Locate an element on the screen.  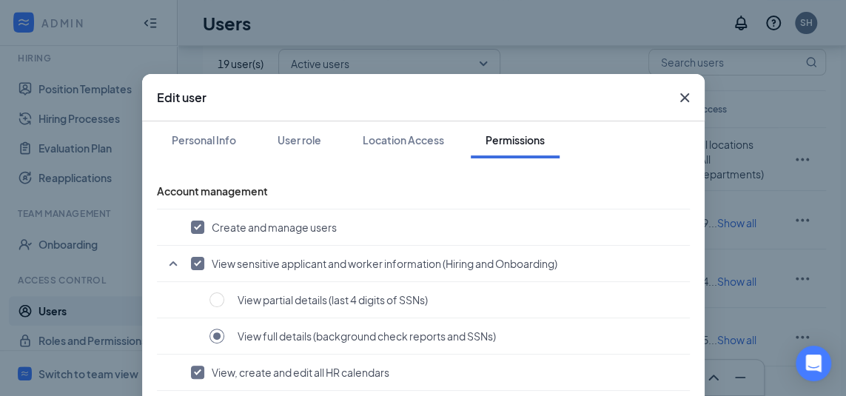
svg: Cross is located at coordinates (685, 98).